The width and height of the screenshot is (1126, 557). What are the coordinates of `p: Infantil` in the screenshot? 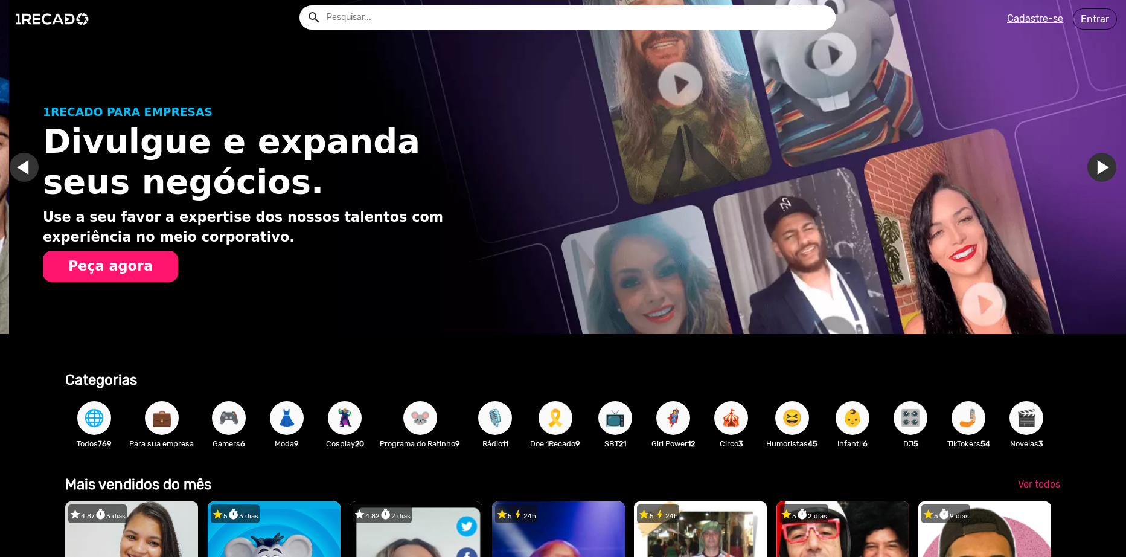 It's located at (853, 443).